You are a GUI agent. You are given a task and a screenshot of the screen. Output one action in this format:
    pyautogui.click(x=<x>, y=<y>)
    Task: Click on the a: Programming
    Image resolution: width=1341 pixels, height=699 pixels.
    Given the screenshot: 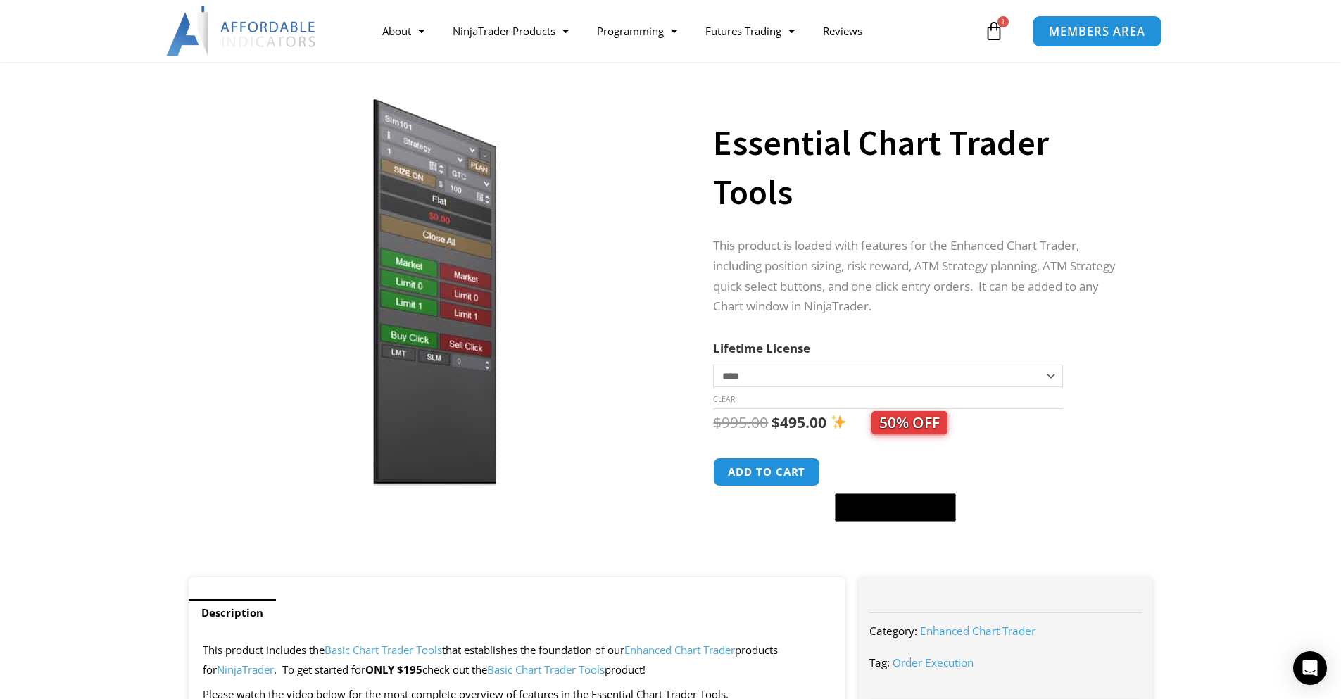 What is the action you would take?
    pyautogui.click(x=637, y=31)
    